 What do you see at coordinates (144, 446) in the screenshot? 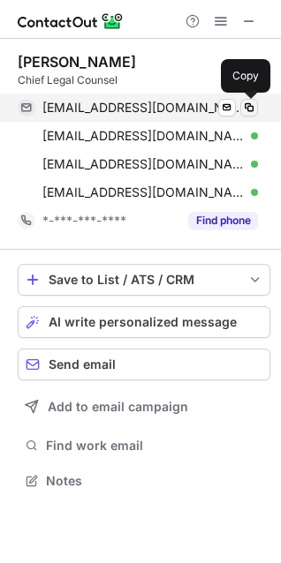
I see `button: Find work email` at bounding box center [144, 446].